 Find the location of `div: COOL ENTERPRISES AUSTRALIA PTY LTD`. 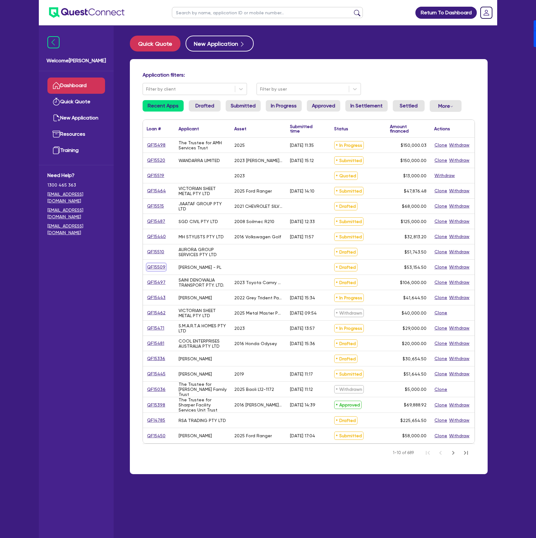

div: COOL ENTERPRISES AUSTRALIA PTY LTD is located at coordinates (202, 344).